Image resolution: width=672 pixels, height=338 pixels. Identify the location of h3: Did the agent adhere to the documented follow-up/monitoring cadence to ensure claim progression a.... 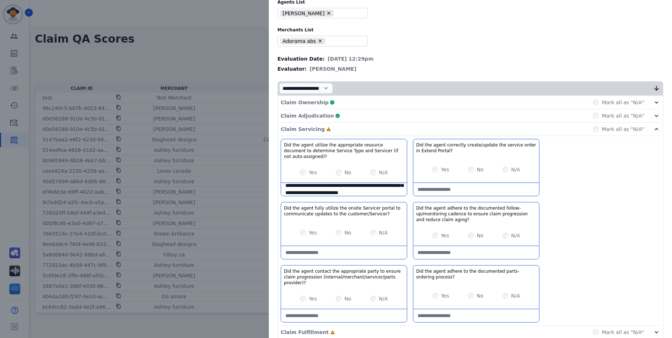
(476, 214).